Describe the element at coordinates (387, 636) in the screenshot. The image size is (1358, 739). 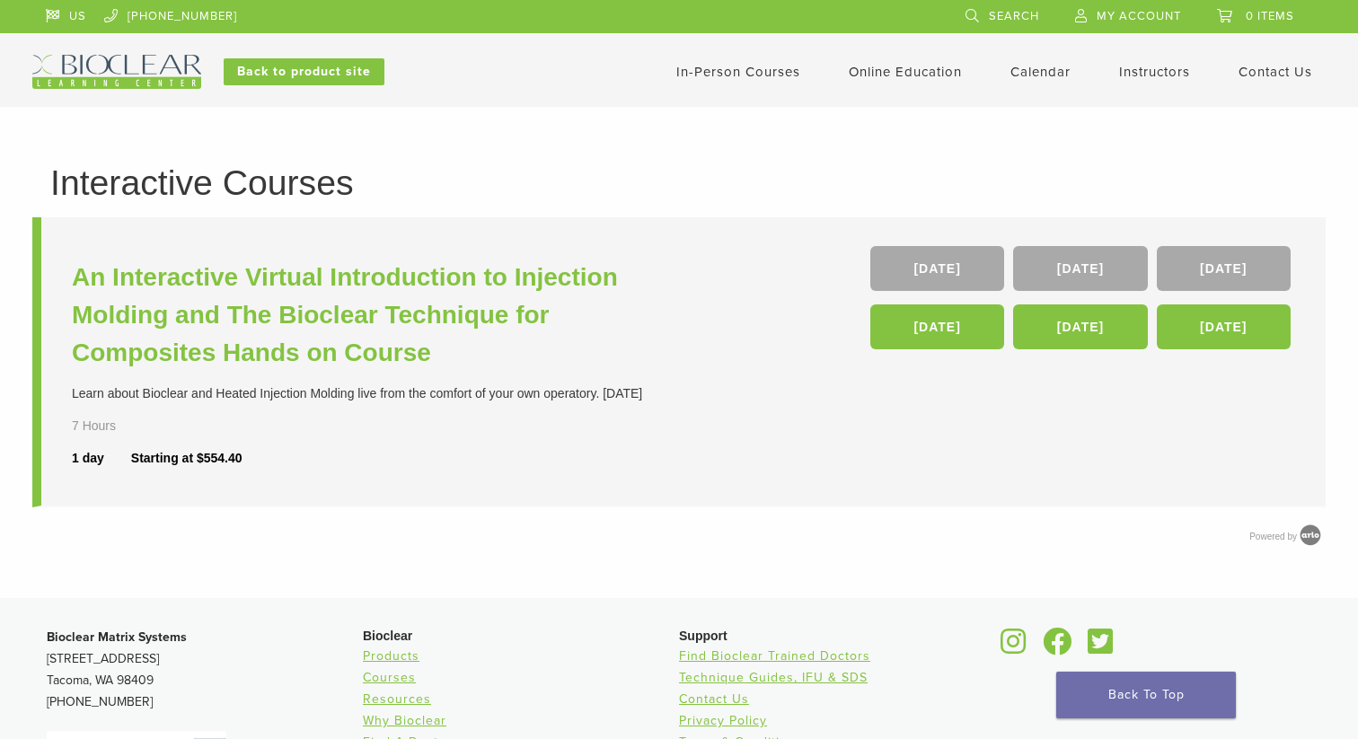
I see `span: Bioclear` at that location.